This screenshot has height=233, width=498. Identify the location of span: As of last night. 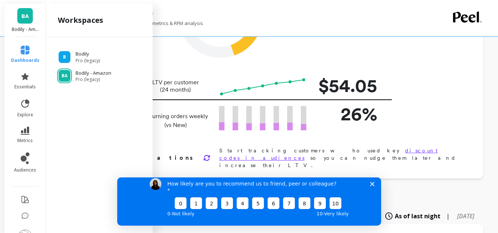
(418, 217).